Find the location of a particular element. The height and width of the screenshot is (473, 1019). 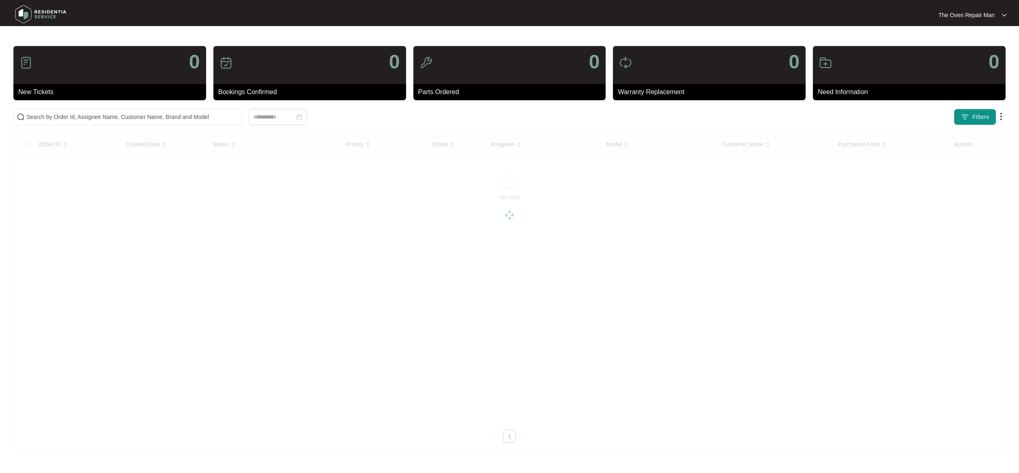

img: filter icon is located at coordinates (965, 117).